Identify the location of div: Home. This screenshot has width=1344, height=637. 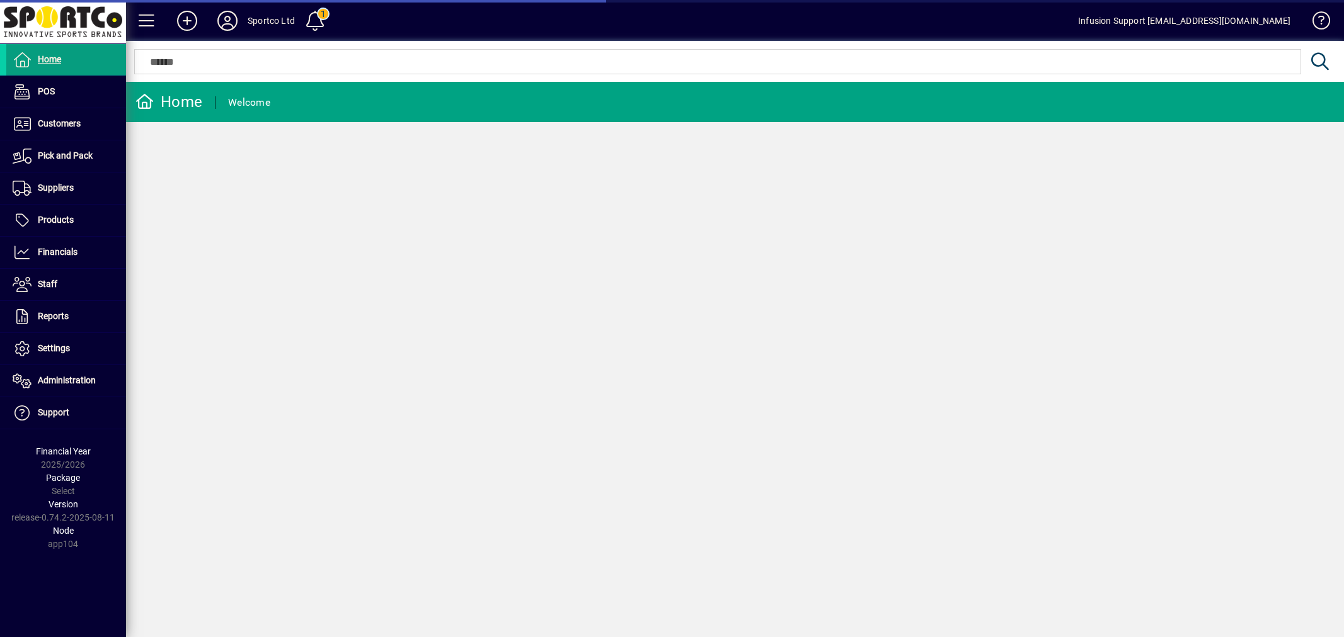
(169, 102).